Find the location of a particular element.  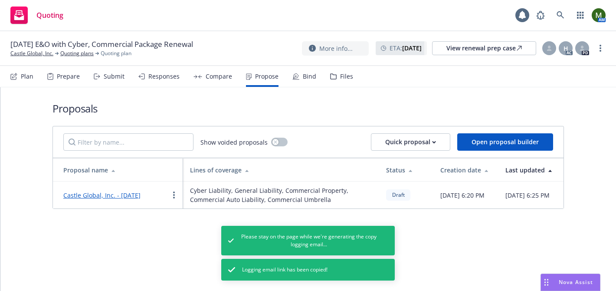

button: Open proposal builder is located at coordinates (505, 142).